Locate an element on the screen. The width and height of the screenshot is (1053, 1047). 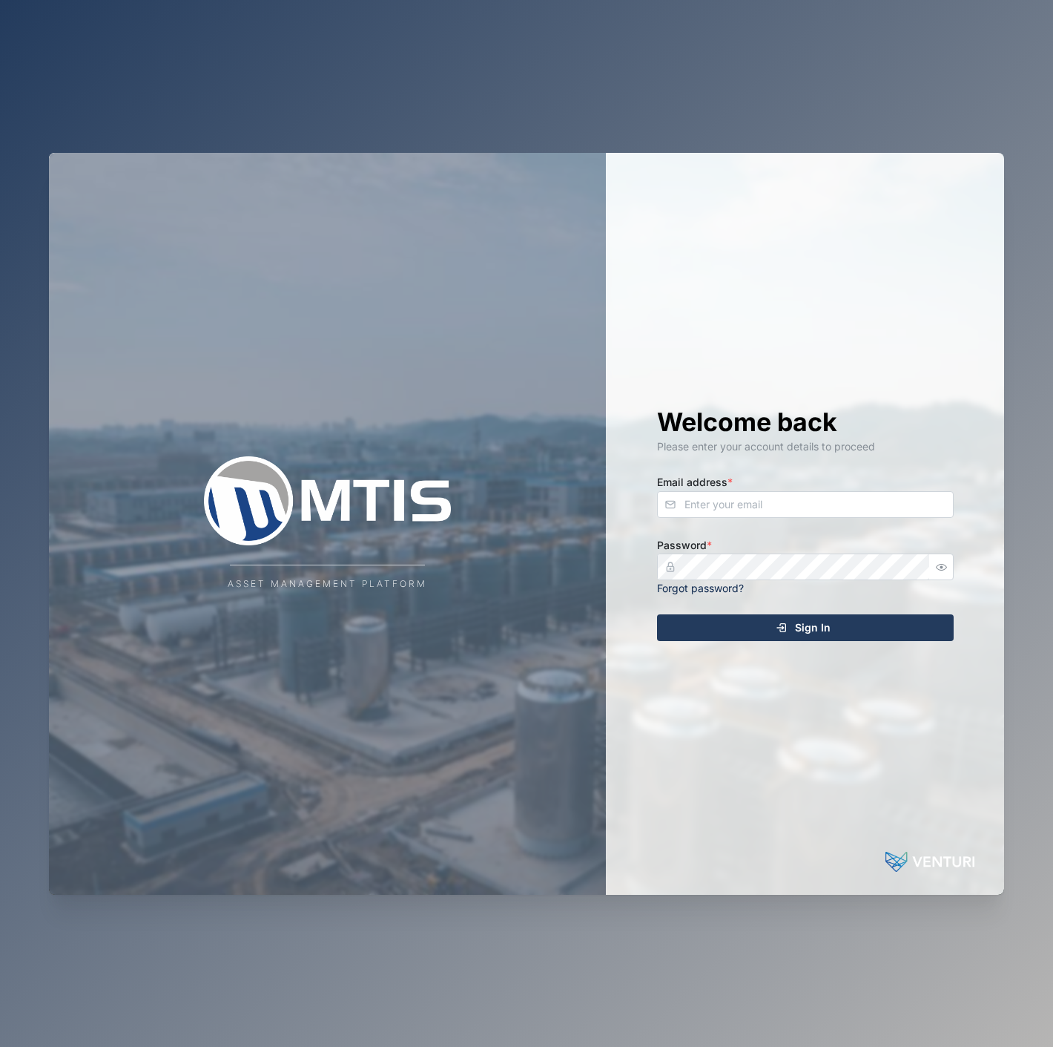
h1: Welcome back is located at coordinates (806, 422).